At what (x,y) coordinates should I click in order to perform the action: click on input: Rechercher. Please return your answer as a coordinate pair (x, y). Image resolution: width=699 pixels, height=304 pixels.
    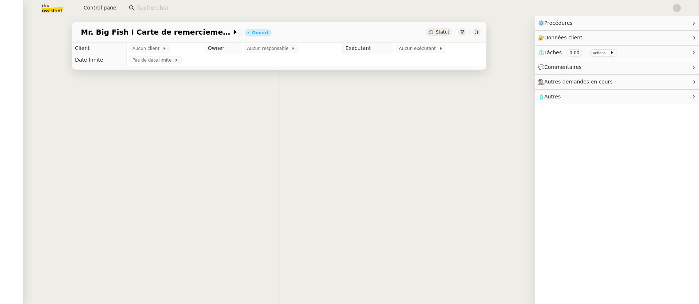
    Looking at the image, I should click on (400, 8).